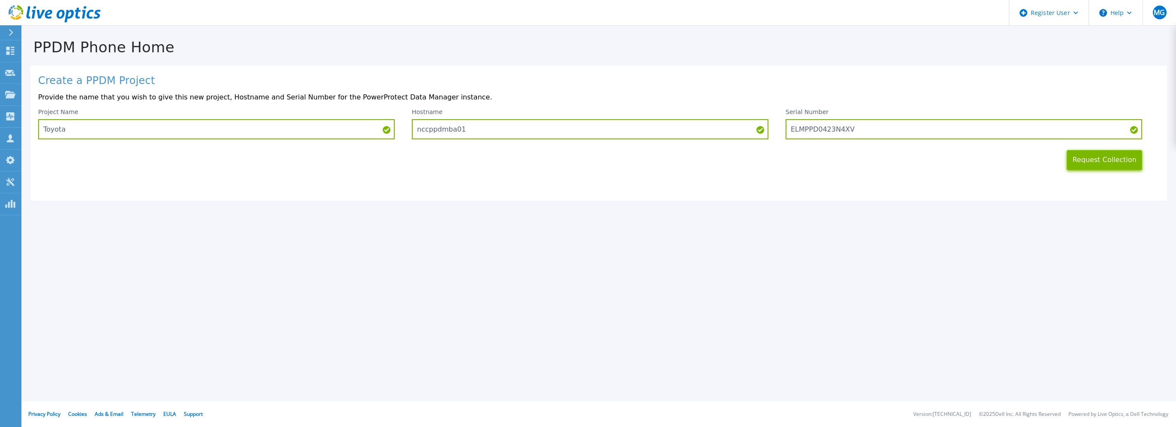 The image size is (1176, 427). What do you see at coordinates (1104, 160) in the screenshot?
I see `button: Request Collection` at bounding box center [1104, 160].